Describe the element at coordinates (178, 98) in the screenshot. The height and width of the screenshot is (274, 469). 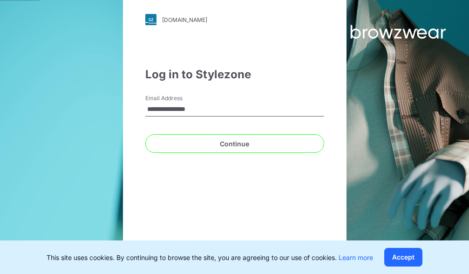
I see `label: Email Address` at that location.